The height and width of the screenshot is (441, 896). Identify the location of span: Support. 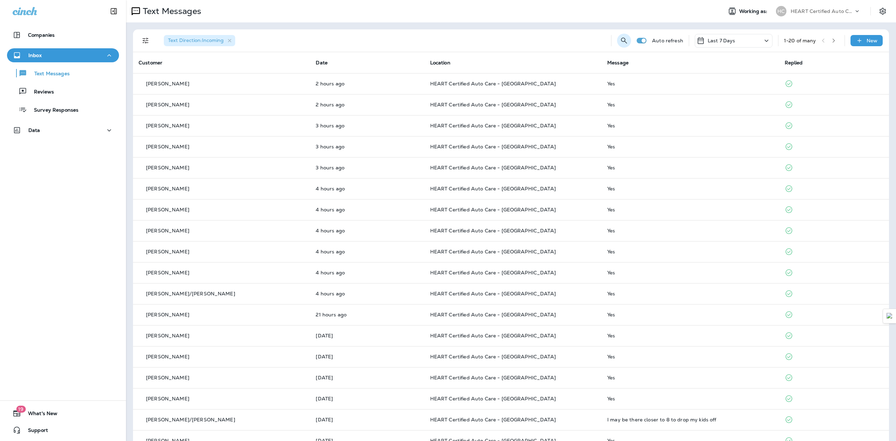
(34, 432).